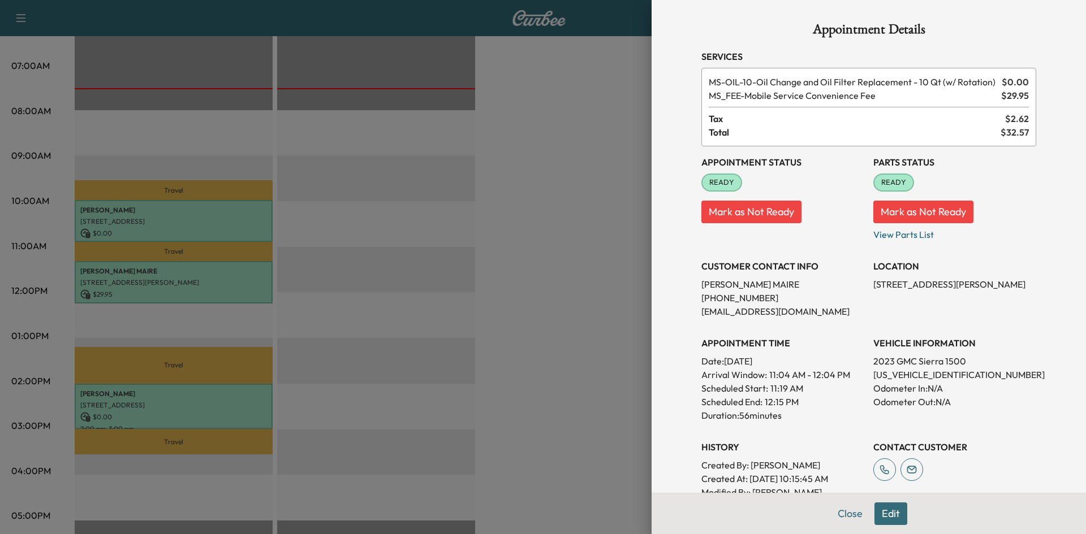 The image size is (1086, 534). What do you see at coordinates (954, 361) in the screenshot?
I see `p: 2023 GMC Sierra 1500` at bounding box center [954, 361].